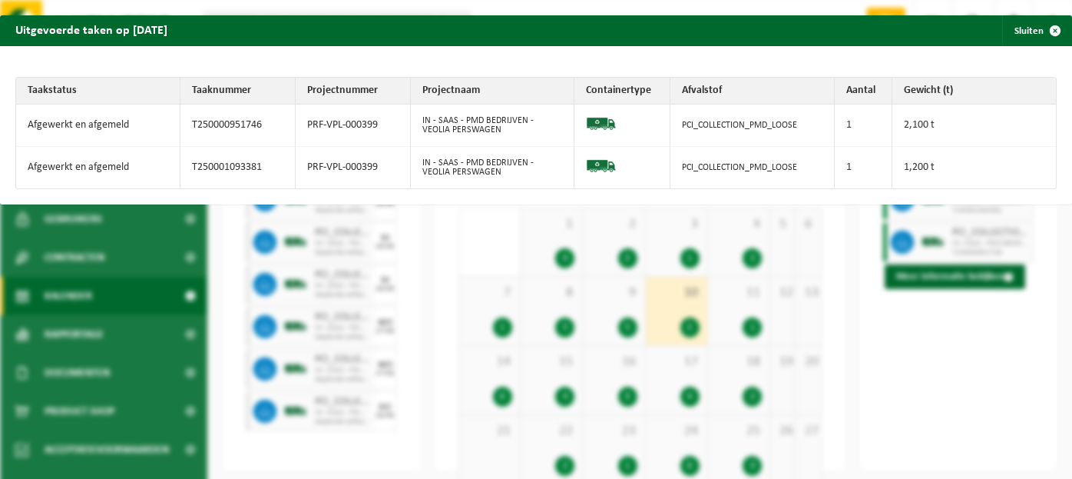  I want to click on td: 2,100 t, so click(975, 125).